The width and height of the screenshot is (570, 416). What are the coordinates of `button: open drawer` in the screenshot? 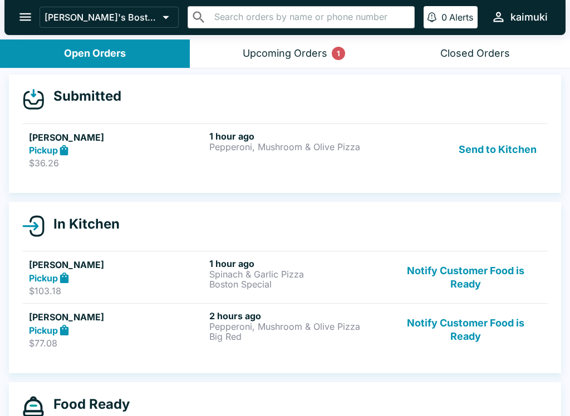 It's located at (25, 17).